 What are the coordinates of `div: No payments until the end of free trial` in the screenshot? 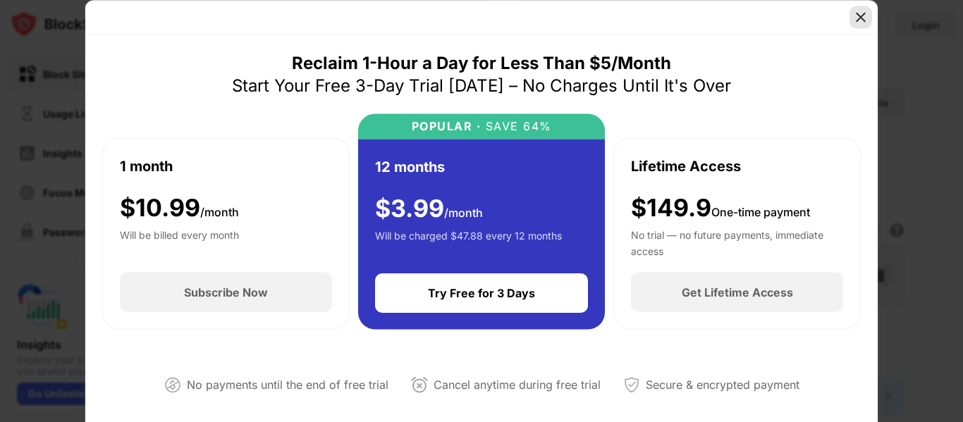 It's located at (288, 385).